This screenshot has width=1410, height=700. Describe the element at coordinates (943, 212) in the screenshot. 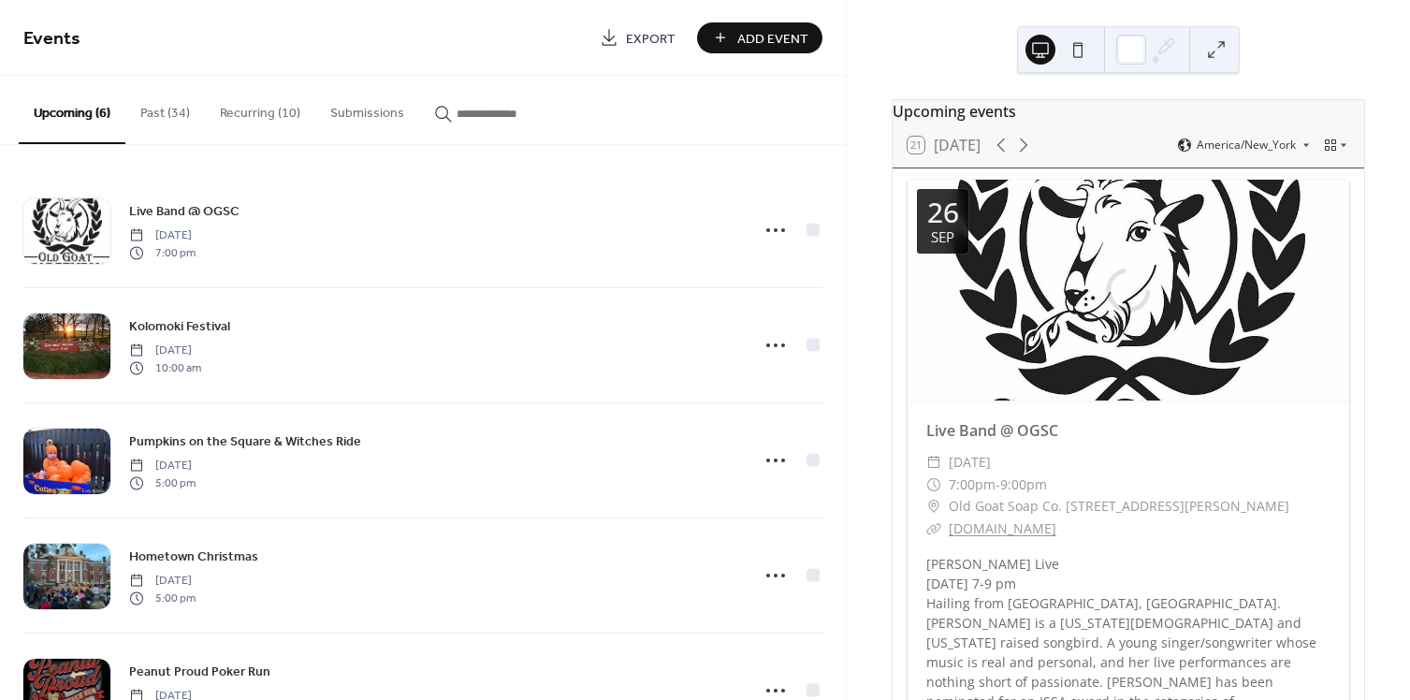

I see `div: 26` at that location.